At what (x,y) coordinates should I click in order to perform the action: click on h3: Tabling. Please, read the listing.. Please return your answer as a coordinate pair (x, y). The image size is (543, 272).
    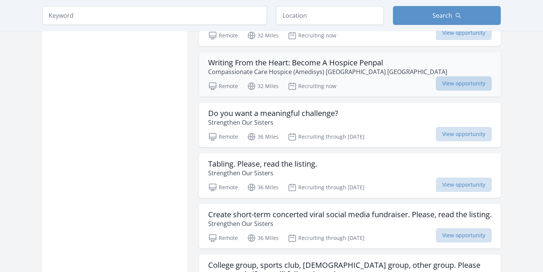
    Looking at the image, I should click on (263, 164).